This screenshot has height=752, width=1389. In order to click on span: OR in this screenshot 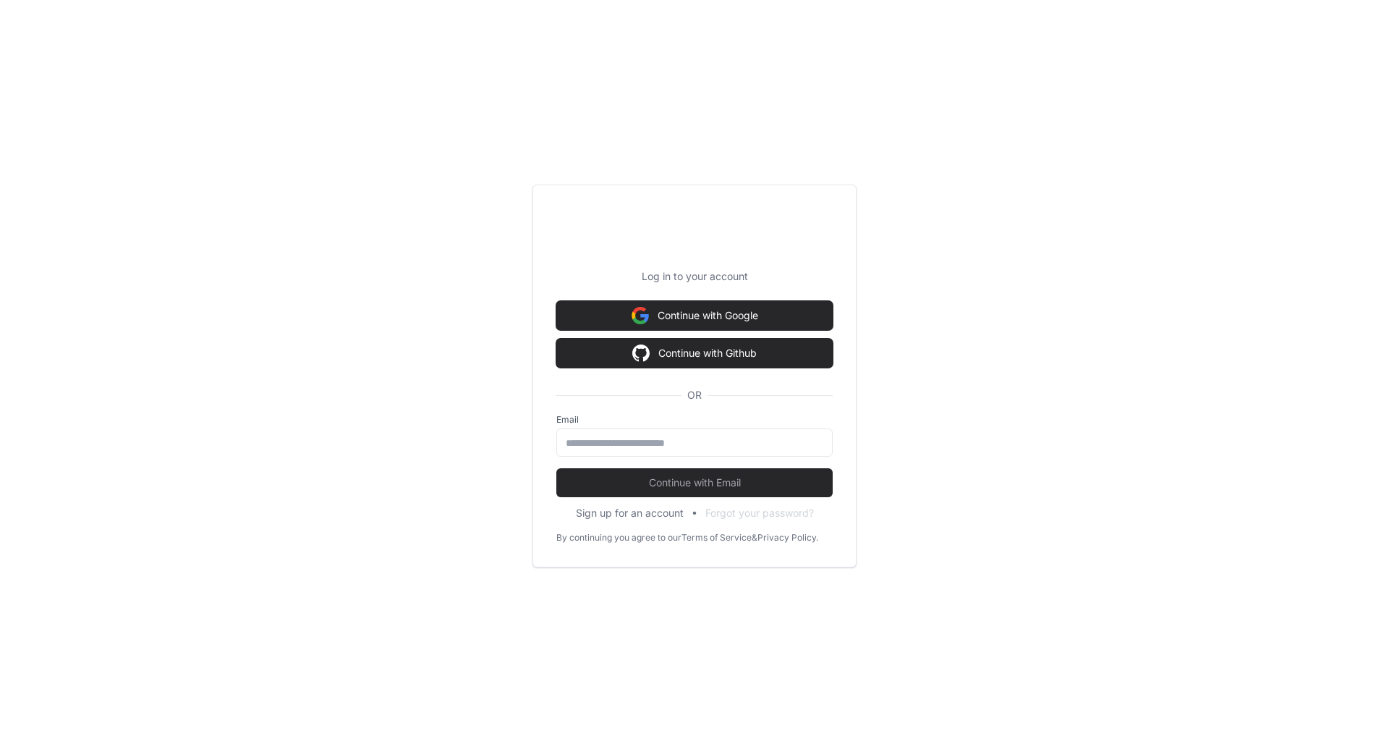, I will do `click(695, 395)`.